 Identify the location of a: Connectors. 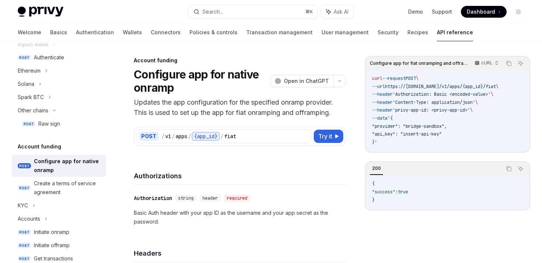
(166, 32).